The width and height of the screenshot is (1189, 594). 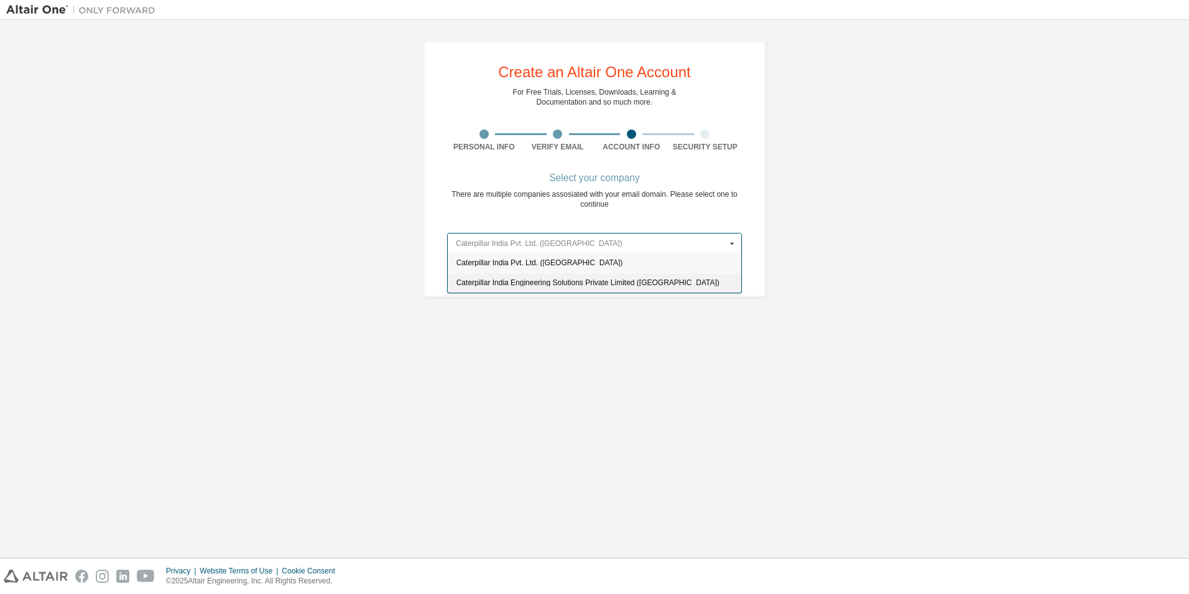 I want to click on div: For Free Trials, Licenses, Downloads, Learning & Documentation and so much more., so click(x=595, y=97).